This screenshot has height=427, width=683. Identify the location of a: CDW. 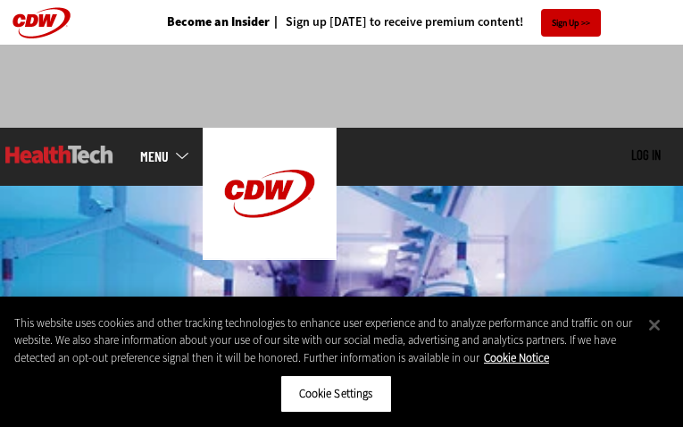
(270, 254).